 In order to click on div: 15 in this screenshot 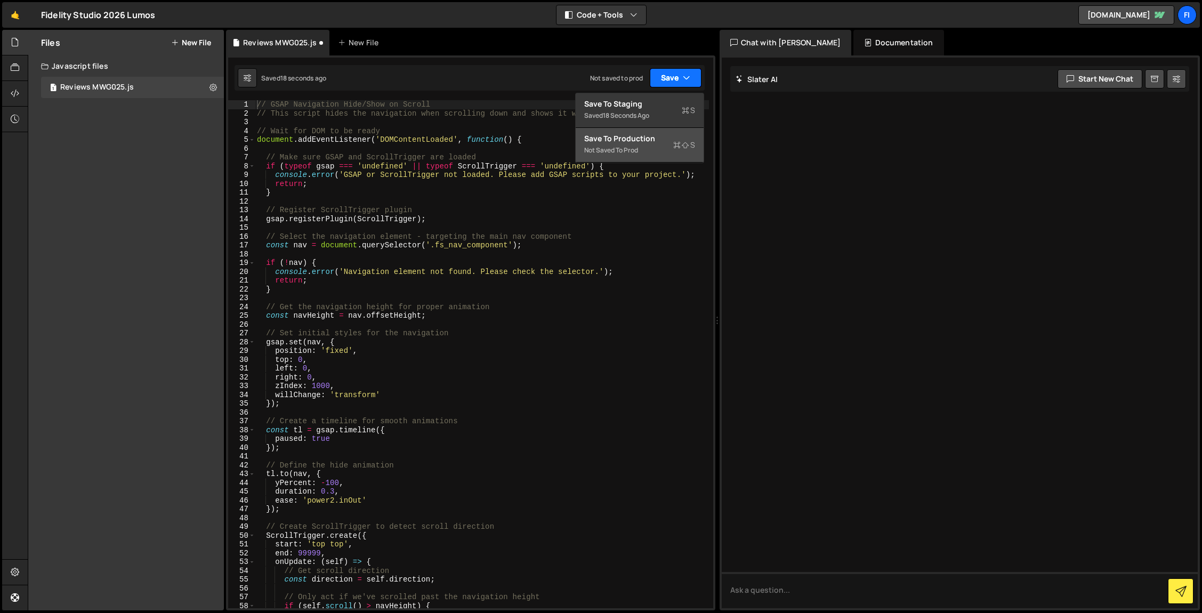, I will do `click(241, 228)`.